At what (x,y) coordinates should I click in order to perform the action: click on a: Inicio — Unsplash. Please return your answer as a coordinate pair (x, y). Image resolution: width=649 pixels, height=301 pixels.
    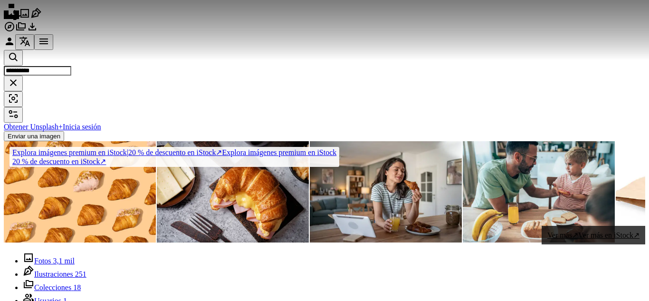
    Looking at the image, I should click on (11, 16).